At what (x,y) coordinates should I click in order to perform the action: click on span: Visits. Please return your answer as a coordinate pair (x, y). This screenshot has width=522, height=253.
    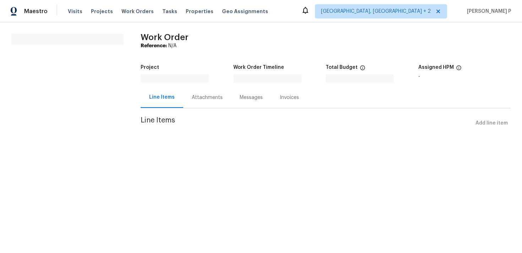
    Looking at the image, I should click on (75, 11).